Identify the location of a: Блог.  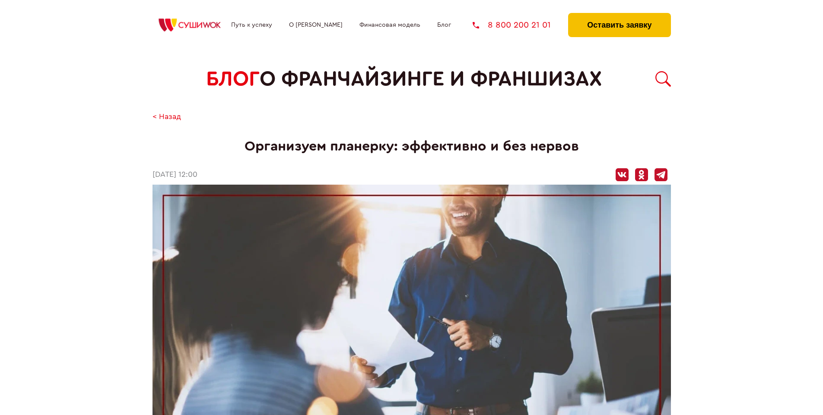
(444, 25).